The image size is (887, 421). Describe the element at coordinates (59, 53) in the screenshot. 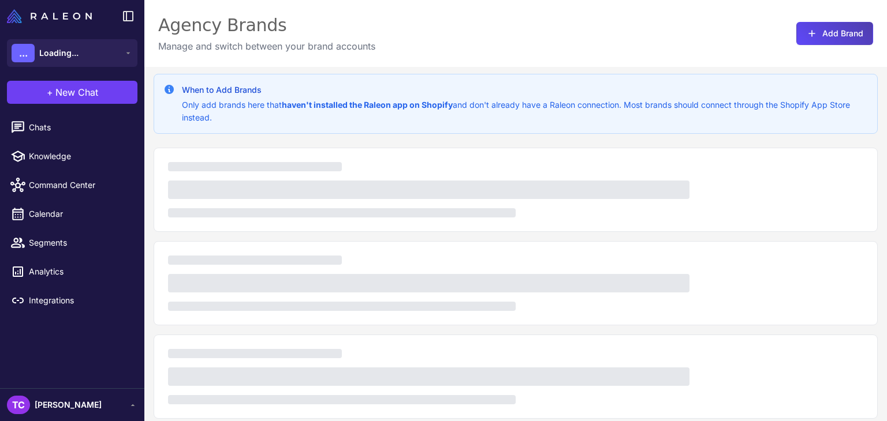

I see `span: Loading...` at that location.